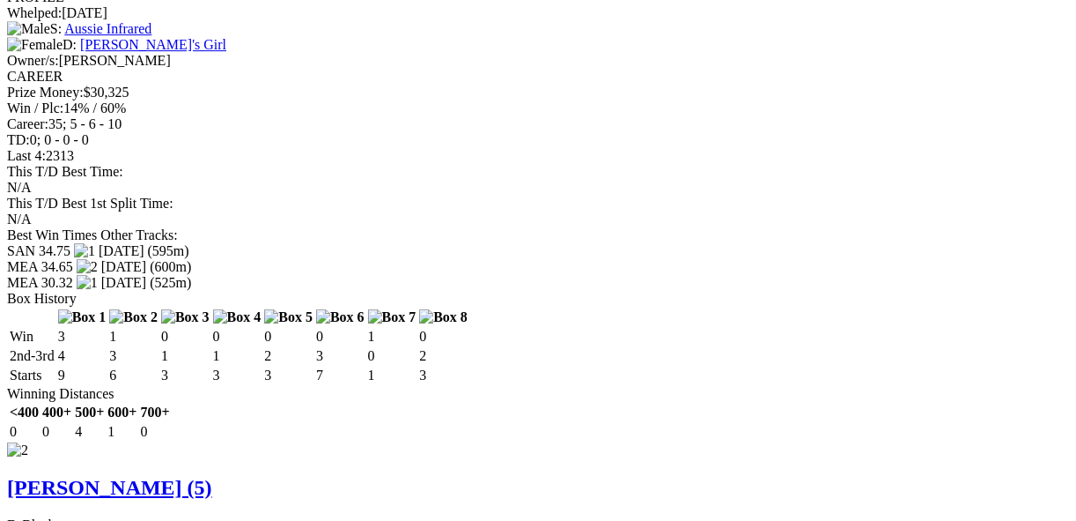 This screenshot has width=1076, height=521. I want to click on div: 0; 0 - 0 - 0, so click(533, 140).